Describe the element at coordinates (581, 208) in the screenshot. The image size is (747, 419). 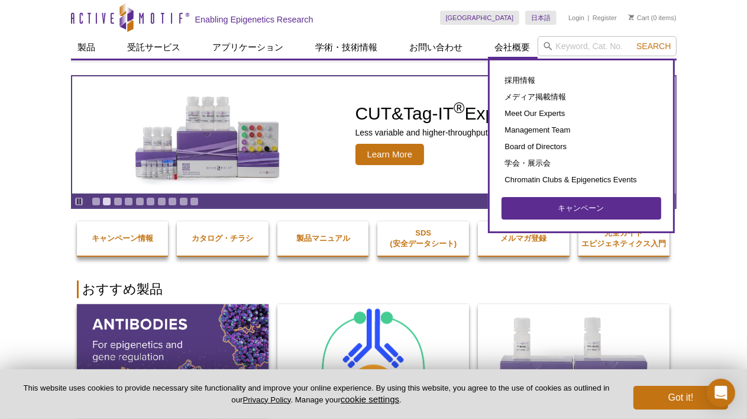
I see `a: キャンペーン` at that location.